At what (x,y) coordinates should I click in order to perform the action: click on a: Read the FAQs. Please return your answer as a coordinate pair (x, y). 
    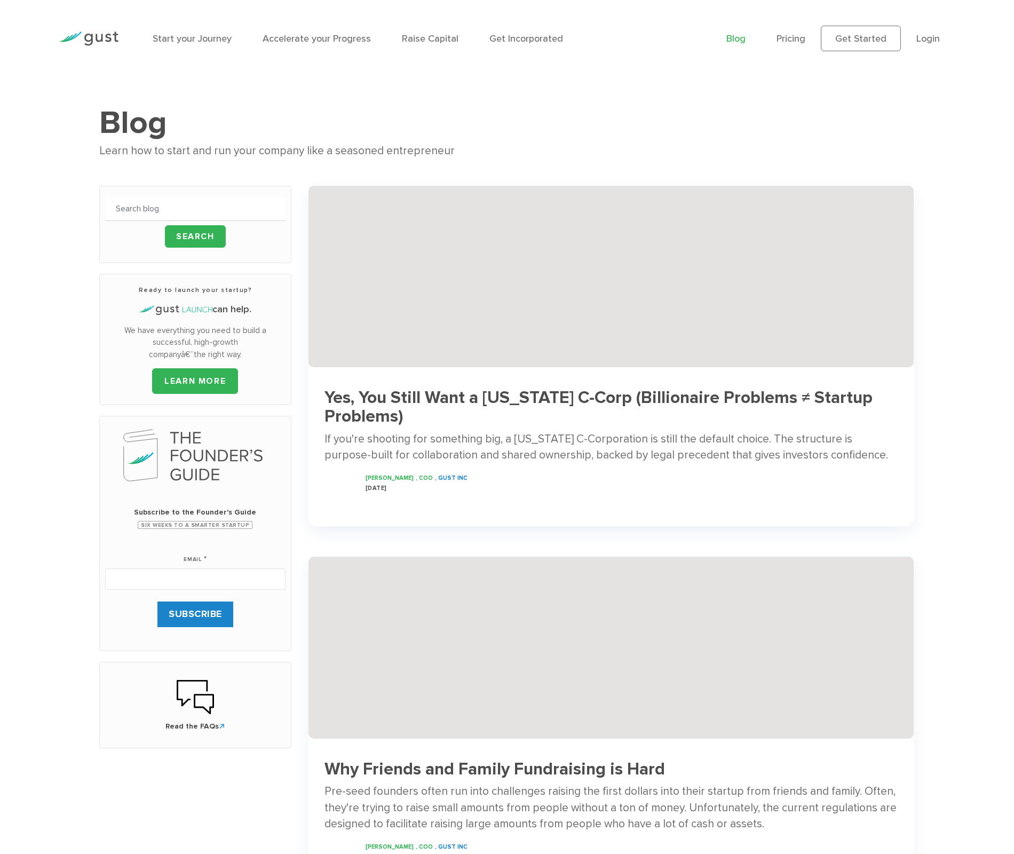
    Looking at the image, I should click on (195, 705).